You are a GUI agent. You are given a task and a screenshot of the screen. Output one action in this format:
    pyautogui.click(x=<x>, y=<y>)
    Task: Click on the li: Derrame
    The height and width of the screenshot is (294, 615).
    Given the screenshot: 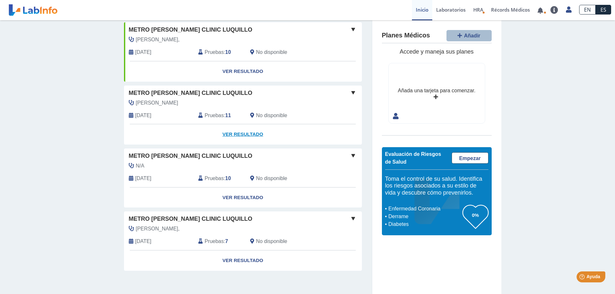 What is the action you would take?
    pyautogui.click(x=424, y=217)
    